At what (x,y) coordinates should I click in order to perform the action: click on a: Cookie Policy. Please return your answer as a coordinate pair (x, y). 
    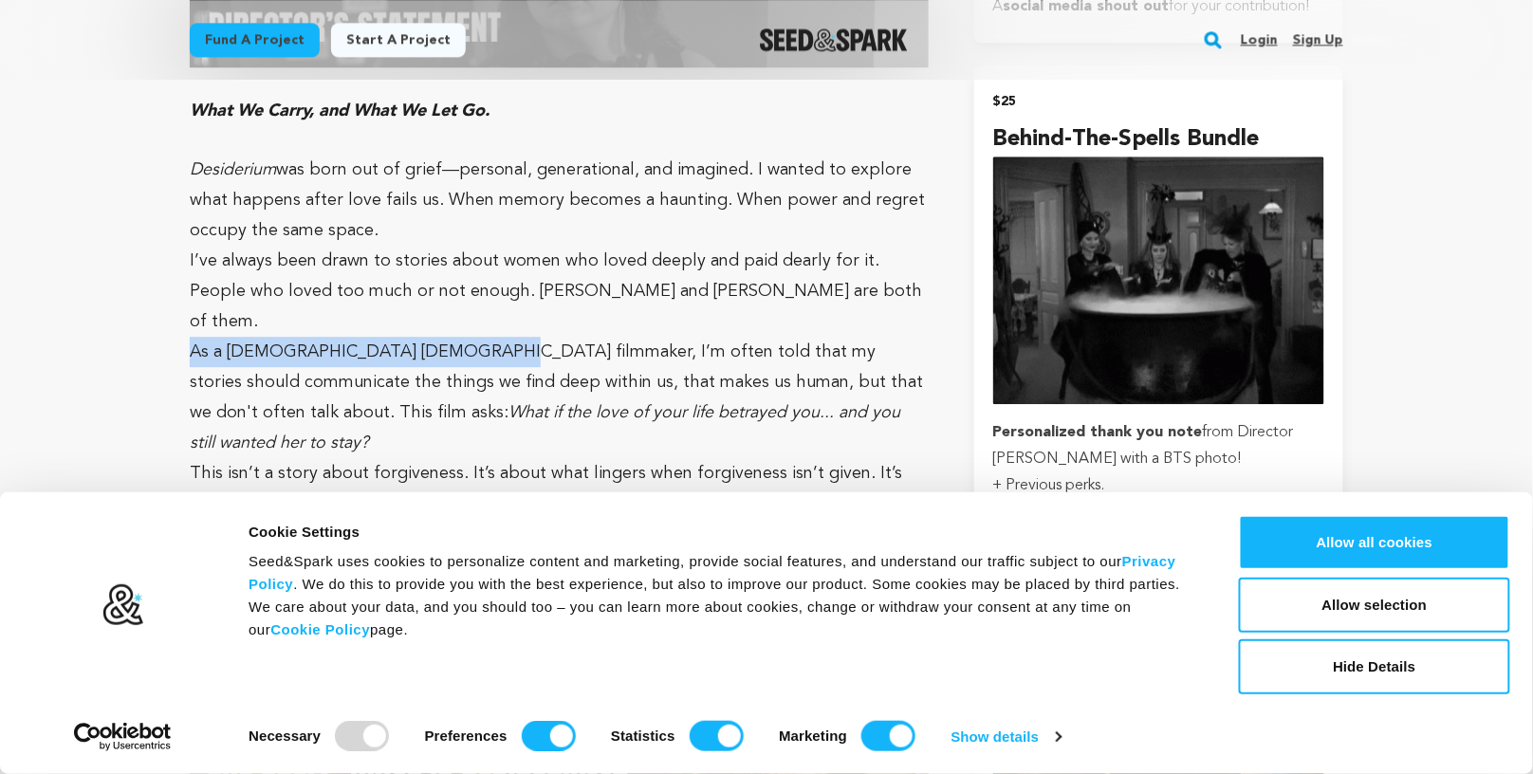
    Looking at the image, I should click on (320, 629).